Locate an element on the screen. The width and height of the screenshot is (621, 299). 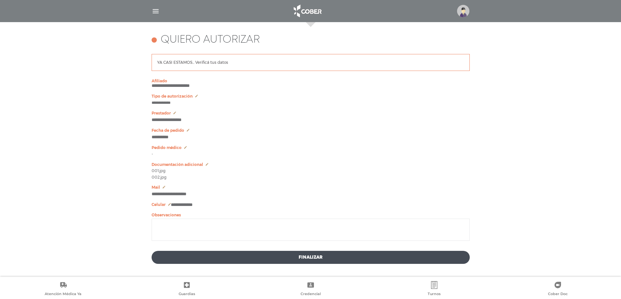
img: profile-placeholder.svg is located at coordinates (463, 11).